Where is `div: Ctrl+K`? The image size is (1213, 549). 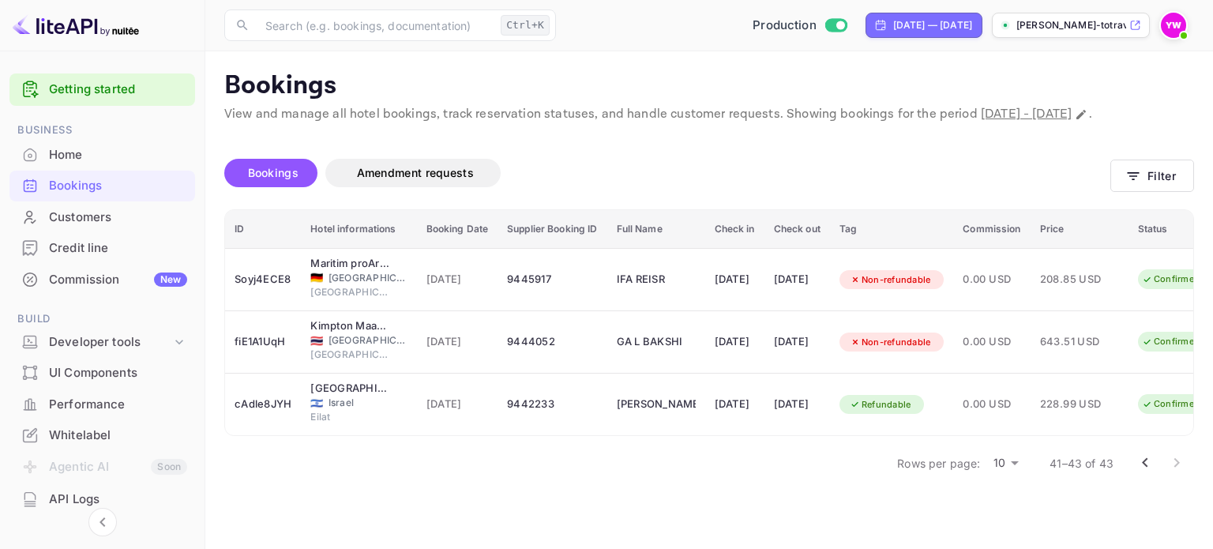
div: Ctrl+K is located at coordinates (525, 25).